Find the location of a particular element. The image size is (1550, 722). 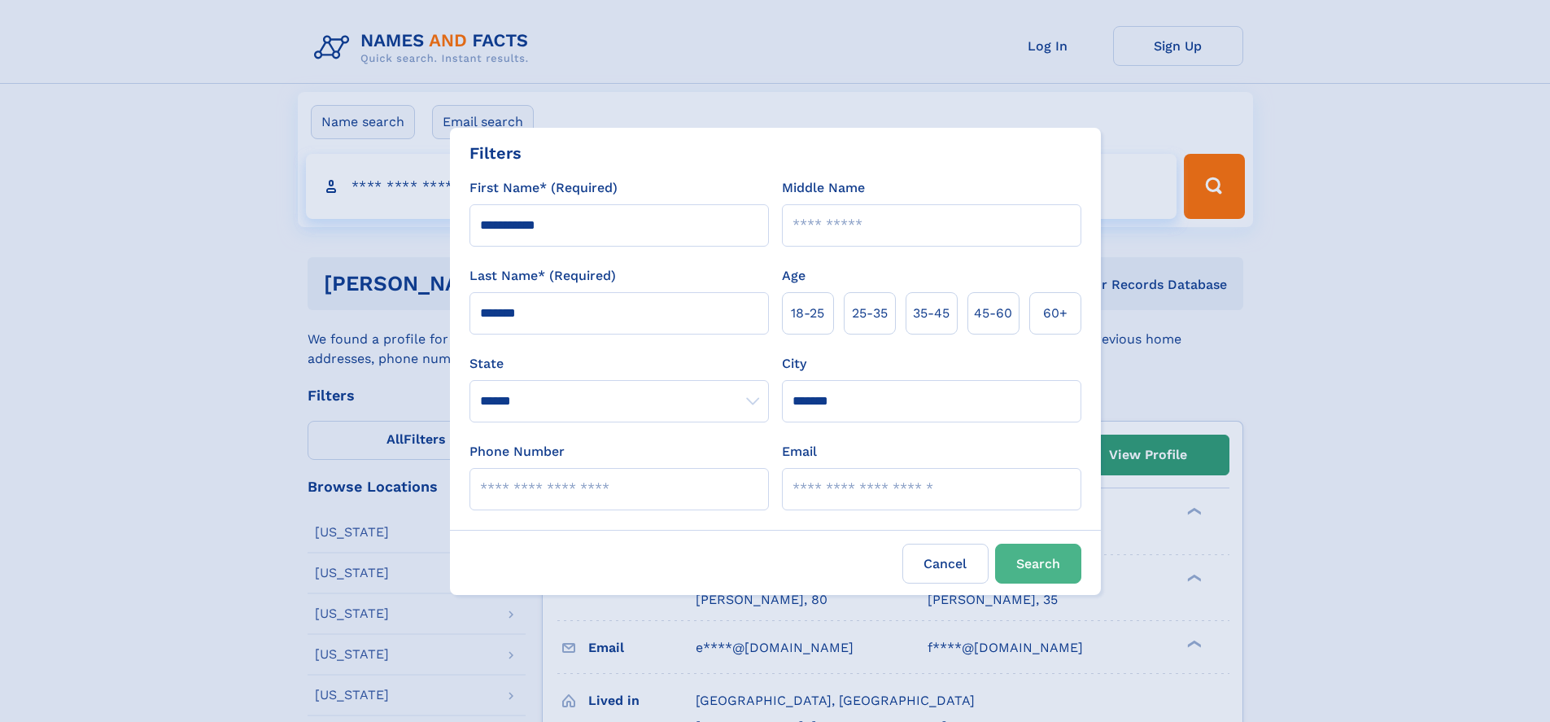

button: Search is located at coordinates (1038, 563).